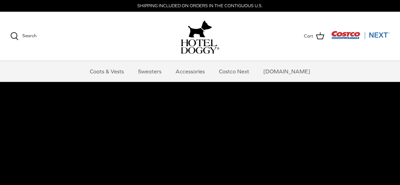 The image size is (400, 185). I want to click on img: Costco Next, so click(361, 35).